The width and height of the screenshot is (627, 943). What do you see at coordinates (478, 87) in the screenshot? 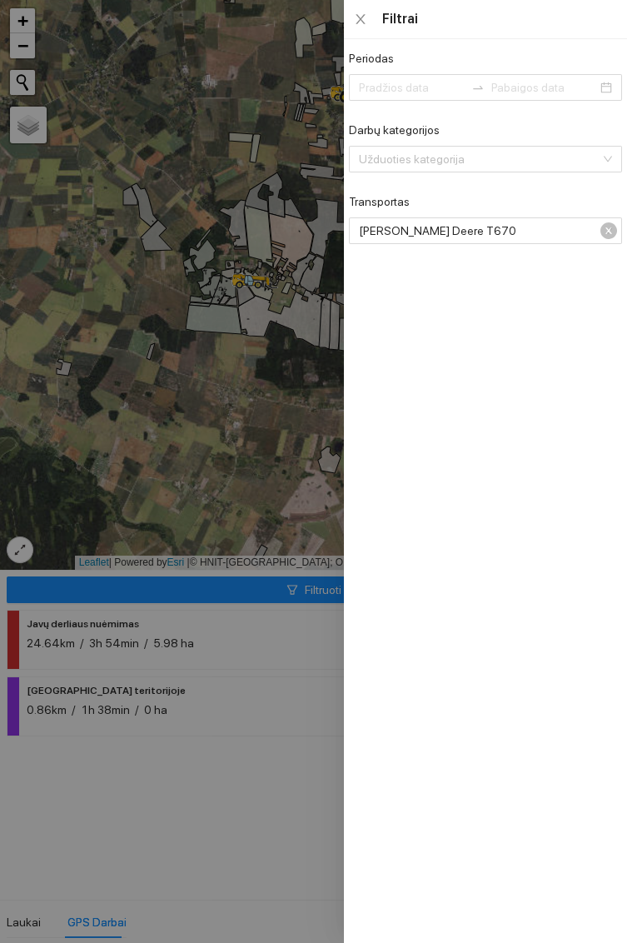
I see `span: to` at bounding box center [478, 87].